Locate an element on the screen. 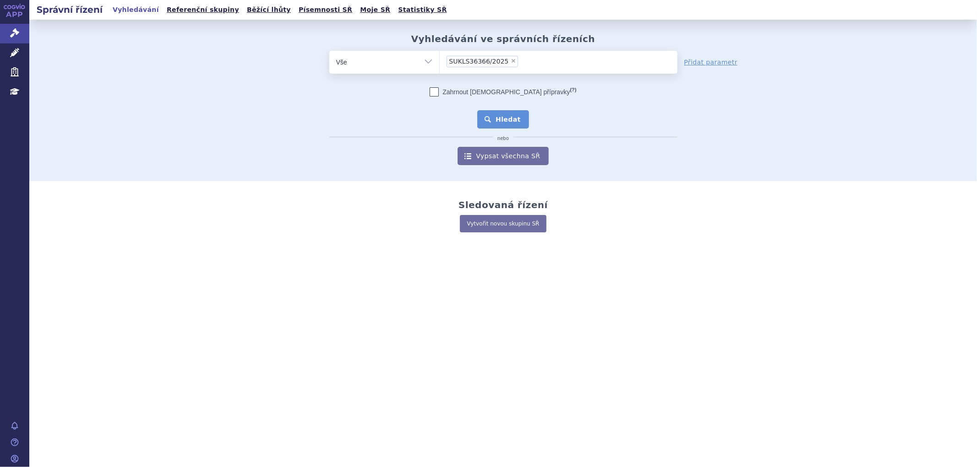 Image resolution: width=977 pixels, height=467 pixels. a: Moje SŘ is located at coordinates (375, 10).